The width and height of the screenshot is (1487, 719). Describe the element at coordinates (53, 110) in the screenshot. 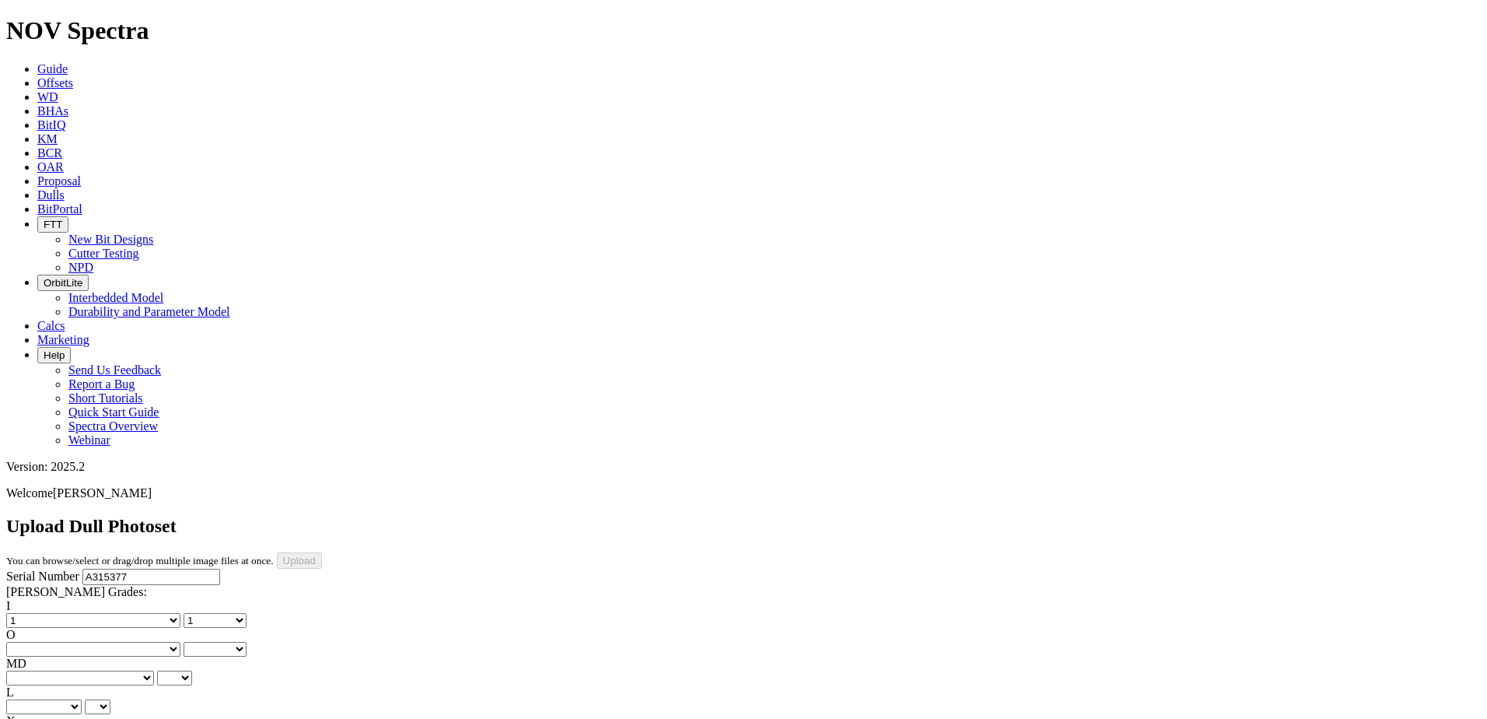

I see `a: BHAs` at that location.